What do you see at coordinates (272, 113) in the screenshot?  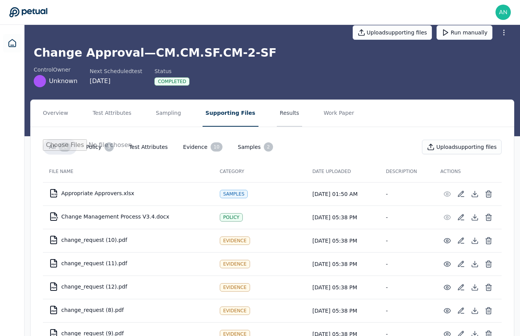 I see `nav: Tabs` at bounding box center [272, 113].